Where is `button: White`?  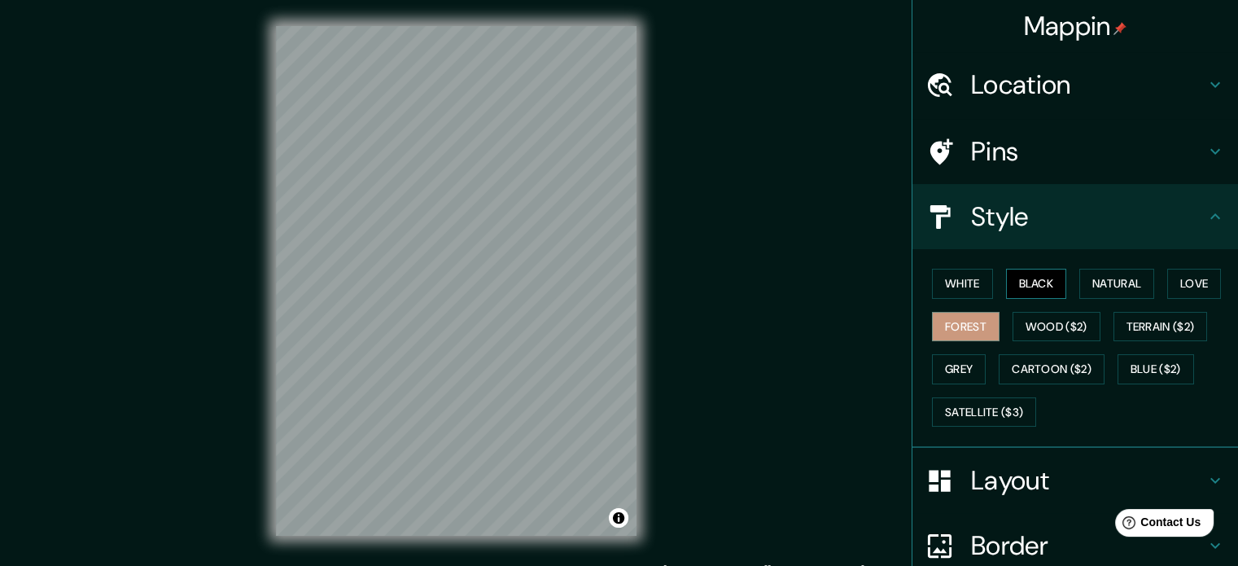 button: White is located at coordinates (962, 283).